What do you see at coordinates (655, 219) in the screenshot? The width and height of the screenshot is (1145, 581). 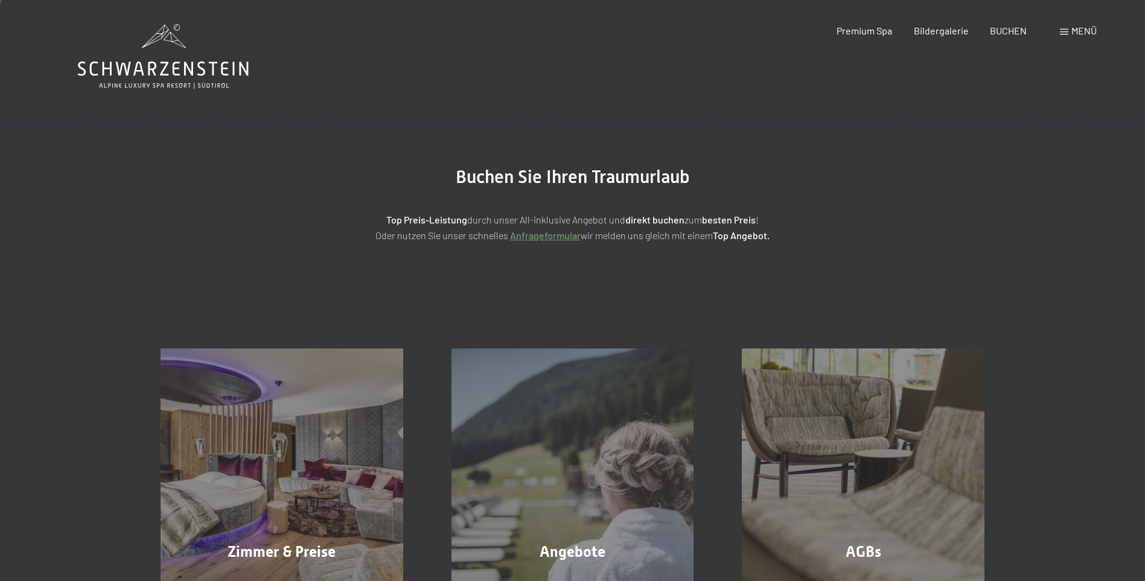 I see `strong: direkt buchen` at bounding box center [655, 219].